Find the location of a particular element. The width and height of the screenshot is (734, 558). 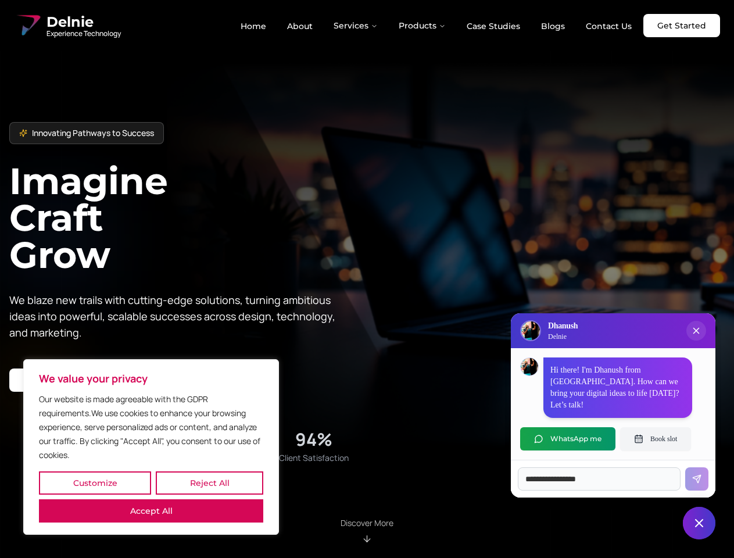

button: Services is located at coordinates (356, 26).